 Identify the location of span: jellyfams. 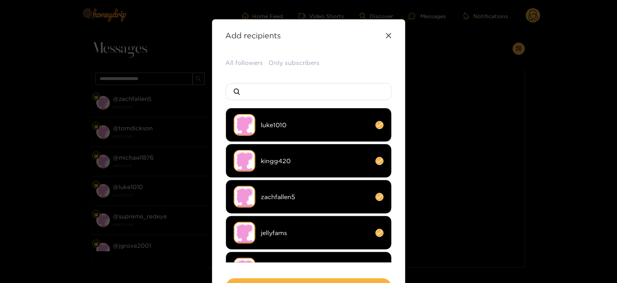
(315, 233).